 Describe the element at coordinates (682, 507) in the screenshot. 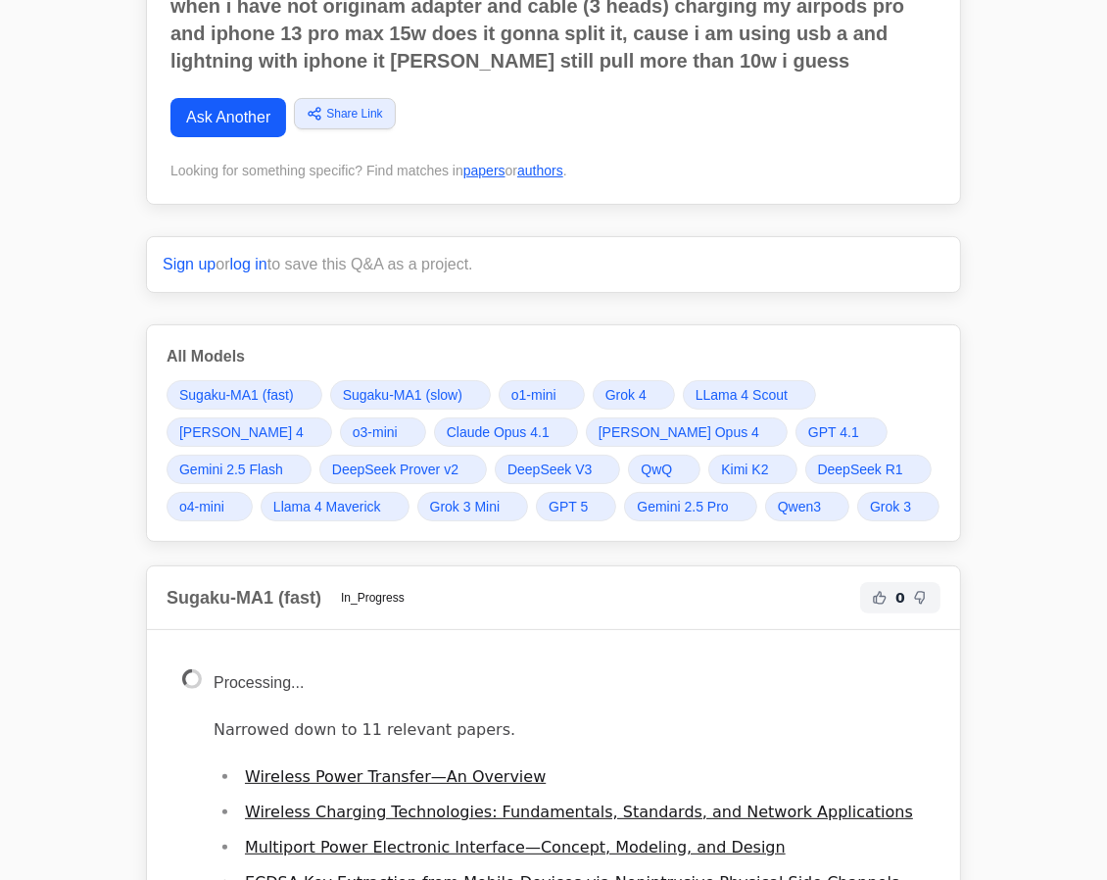

I see `span: Gemini 2.5 Pro` at that location.